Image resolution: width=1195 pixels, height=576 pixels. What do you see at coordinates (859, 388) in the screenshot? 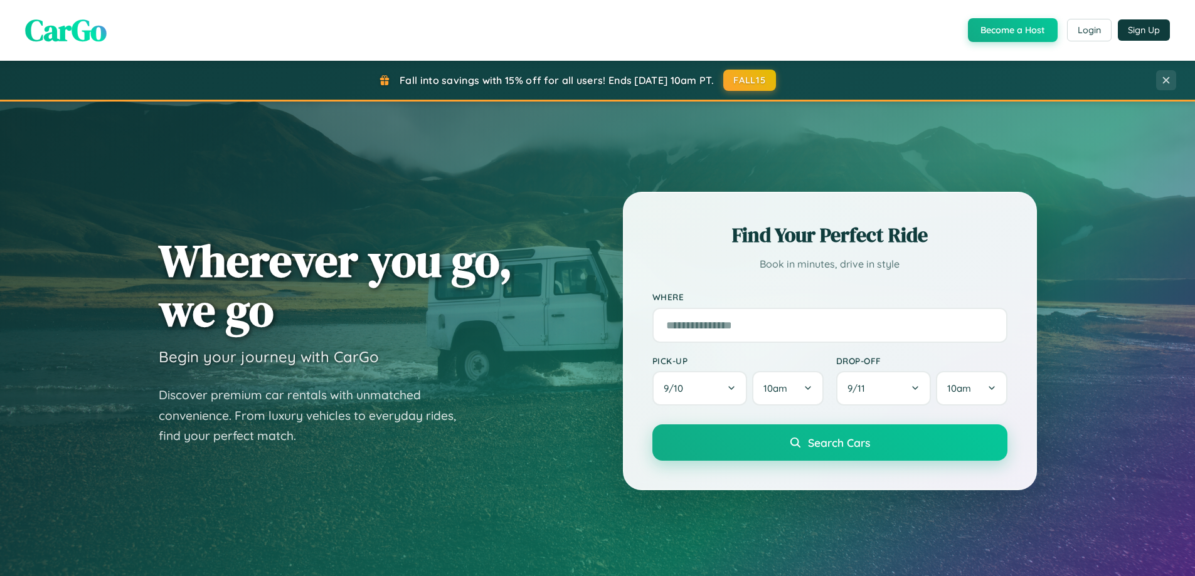
I see `span: 9 / 11` at bounding box center [859, 388].